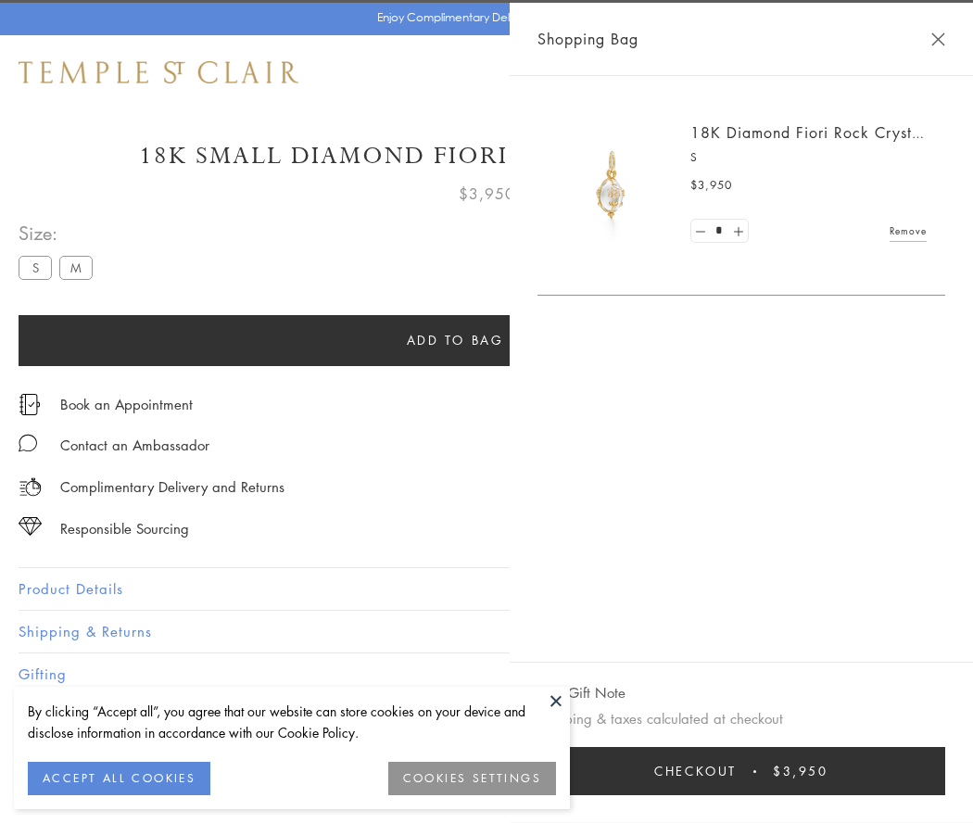 Image resolution: width=973 pixels, height=823 pixels. What do you see at coordinates (741, 771) in the screenshot?
I see `button: Checkout $3,950` at bounding box center [741, 771].